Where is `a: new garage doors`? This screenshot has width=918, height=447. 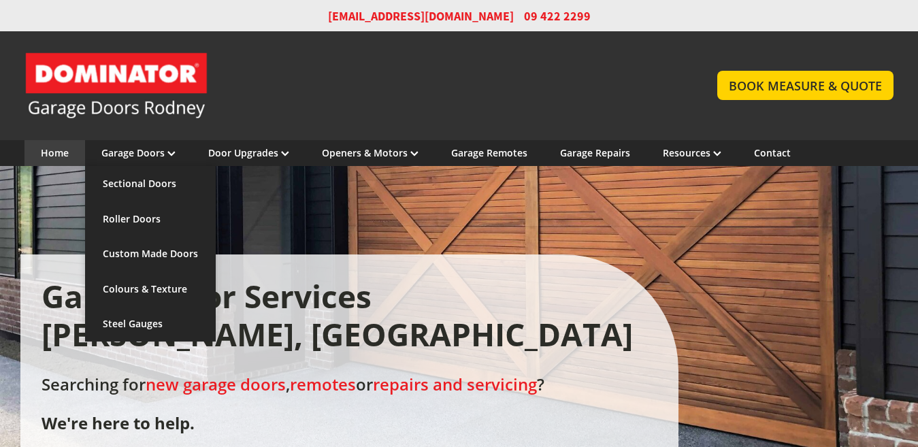 a: new garage doors is located at coordinates (216, 385).